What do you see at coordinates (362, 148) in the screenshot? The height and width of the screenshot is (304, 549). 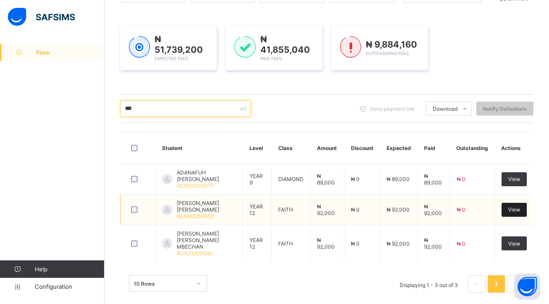 I see `th: Discount` at bounding box center [362, 148].